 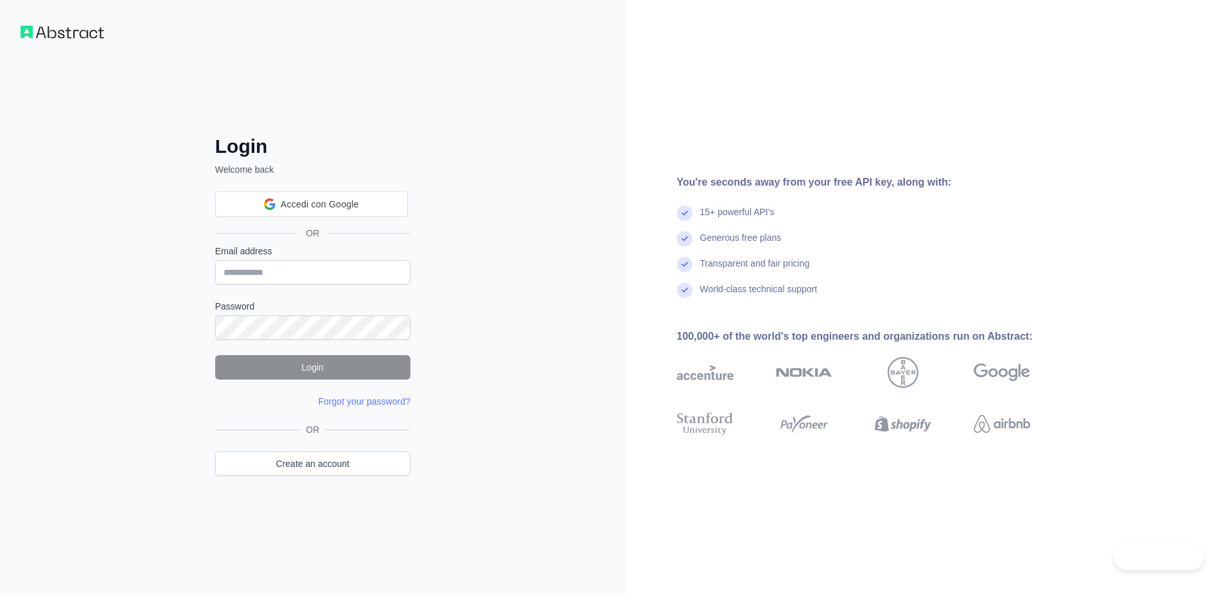 What do you see at coordinates (875, 337) in the screenshot?
I see `div: 100,000+ of the world's top engineers and organizations run on Abstract:` at bounding box center [875, 337].